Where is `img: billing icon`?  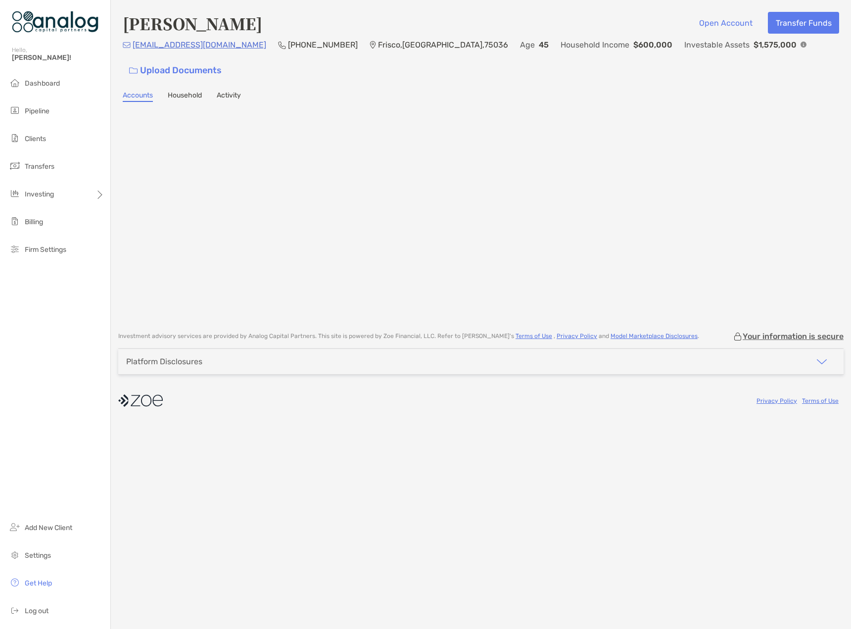
img: billing icon is located at coordinates (15, 221).